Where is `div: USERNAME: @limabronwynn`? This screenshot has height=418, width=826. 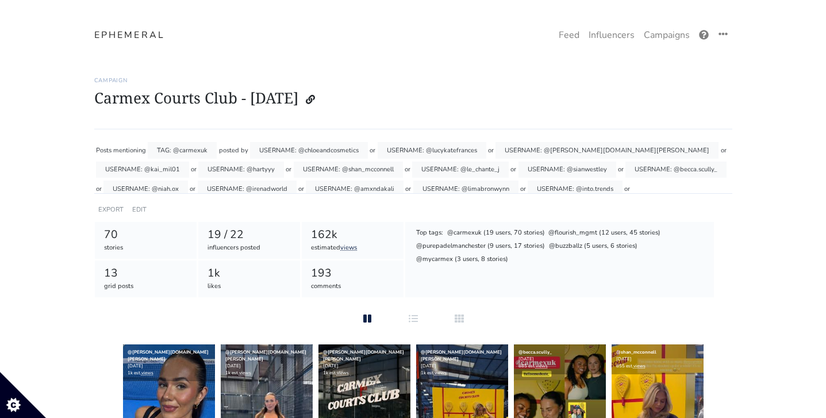 div: USERNAME: @limabronwynn is located at coordinates (465, 188).